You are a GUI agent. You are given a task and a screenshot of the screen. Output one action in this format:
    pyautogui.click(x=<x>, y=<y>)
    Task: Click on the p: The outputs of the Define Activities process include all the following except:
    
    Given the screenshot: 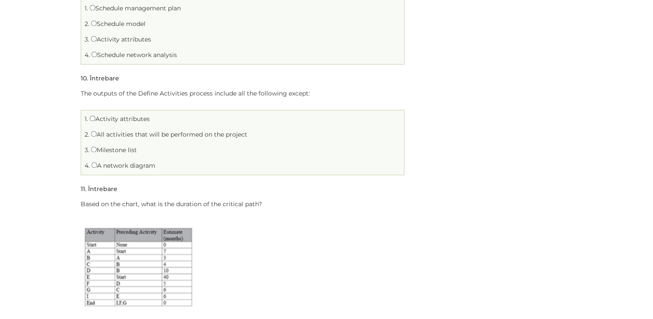 What is the action you would take?
    pyautogui.click(x=243, y=93)
    